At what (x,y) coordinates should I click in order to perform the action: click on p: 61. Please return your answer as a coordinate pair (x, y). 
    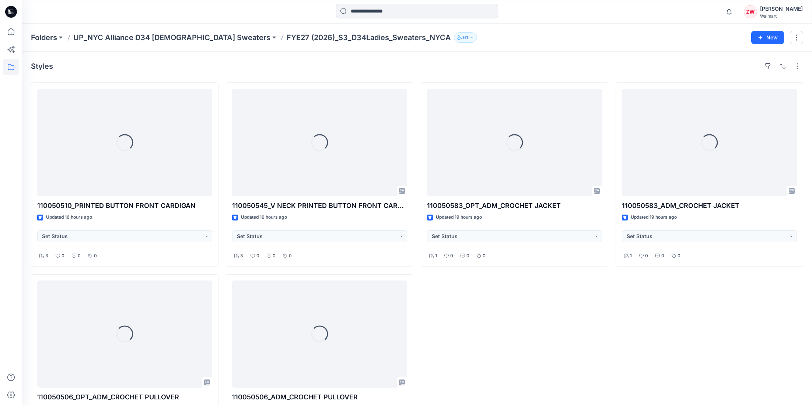
    Looking at the image, I should click on (465, 38).